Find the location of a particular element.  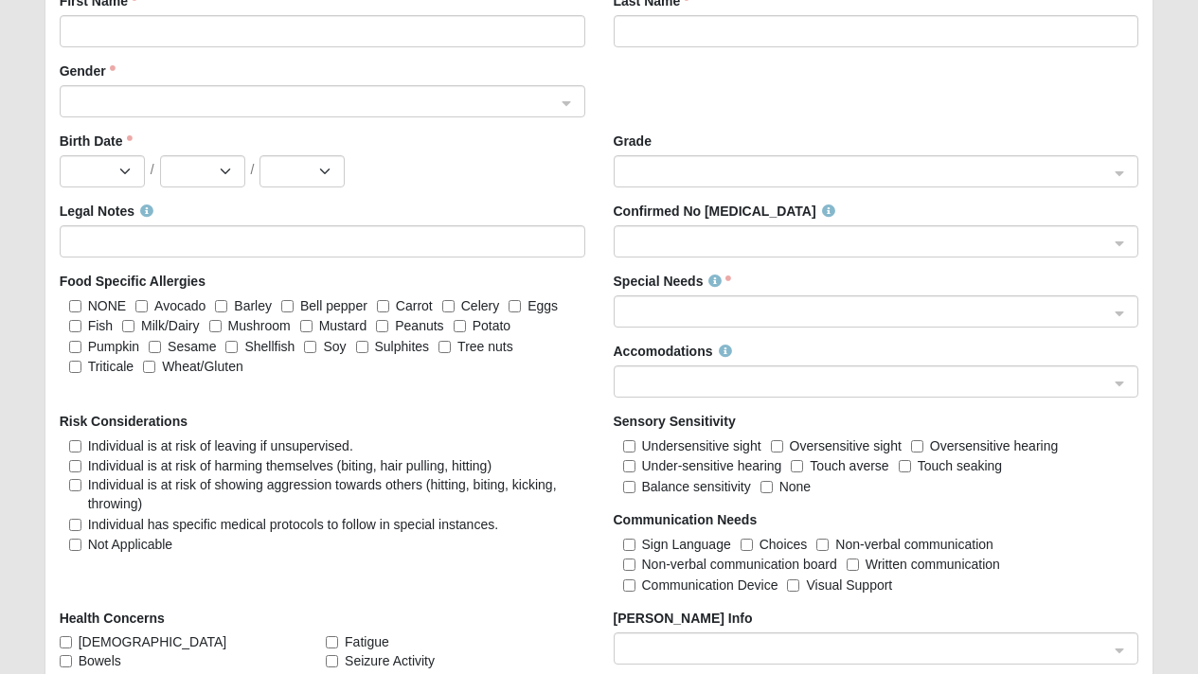

label: Gender is located at coordinates (87, 71).